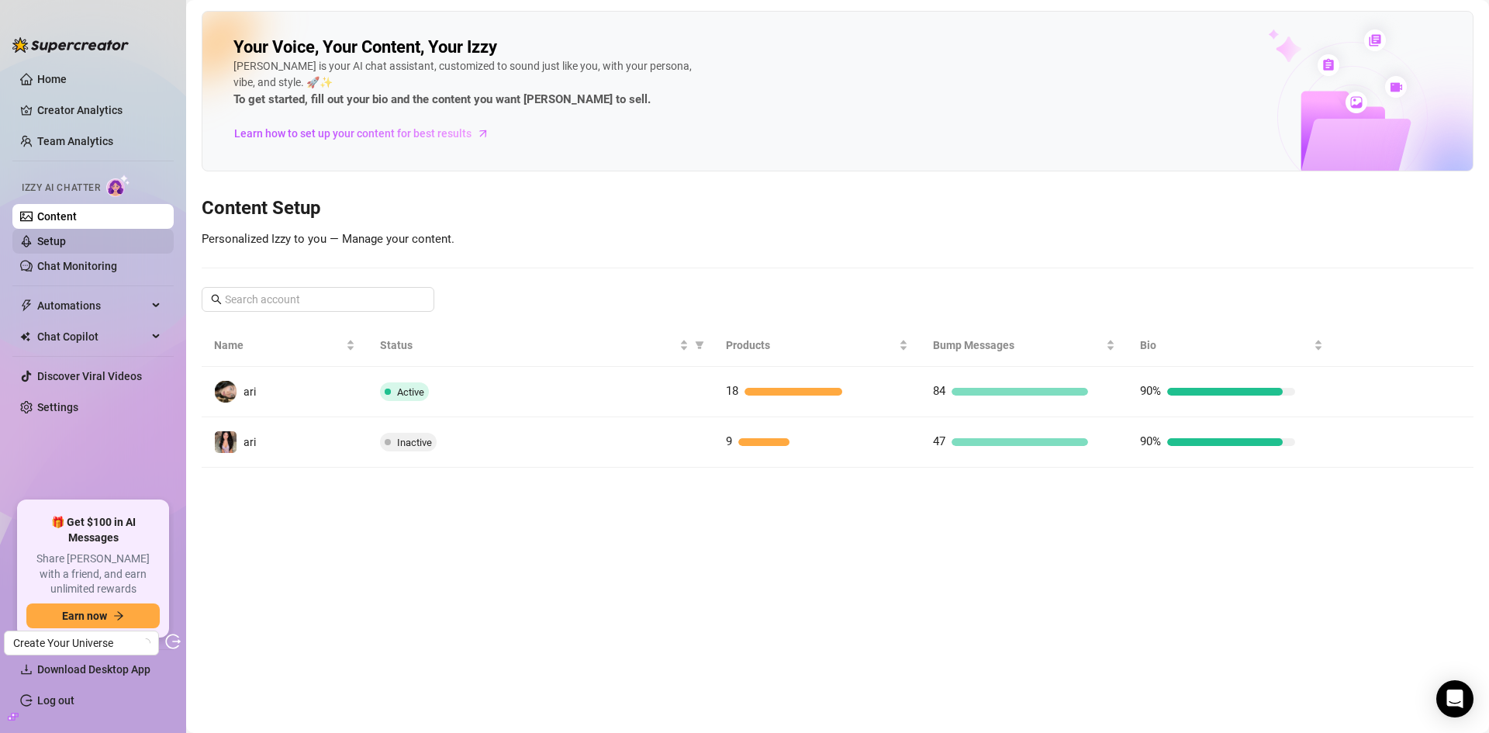  What do you see at coordinates (25, 337) in the screenshot?
I see `img: Chat Copilot` at bounding box center [25, 337].